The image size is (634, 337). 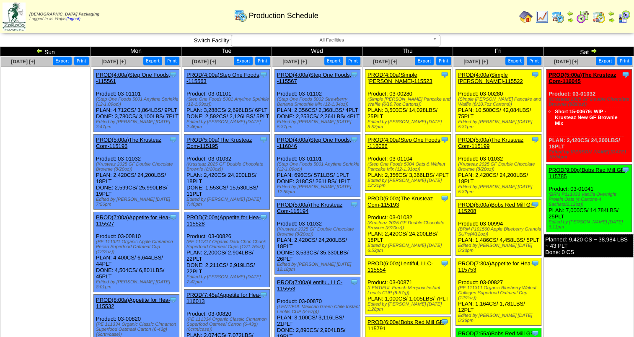 What do you see at coordinates (589, 198) in the screenshot?
I see `div: Product: 03-01041 PLAN: 7,000CS / 14,784LBS / 25PLT` at bounding box center [589, 198].